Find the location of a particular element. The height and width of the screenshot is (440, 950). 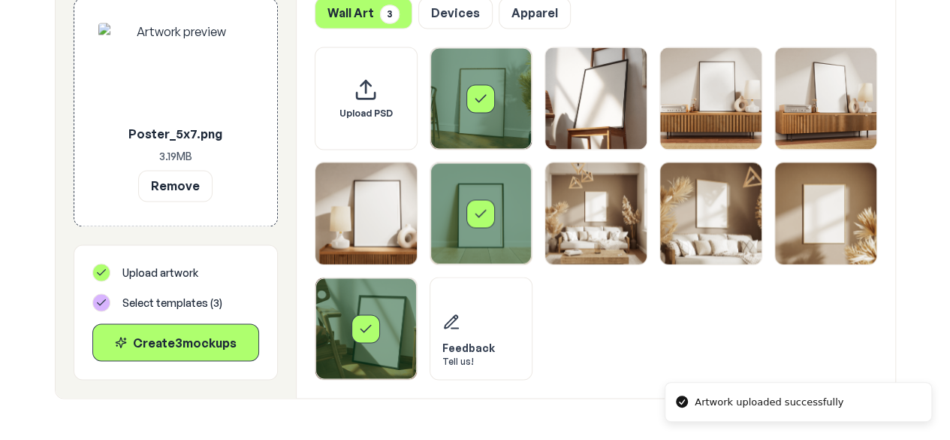

img: Framed Poster 3 is located at coordinates (711, 98).